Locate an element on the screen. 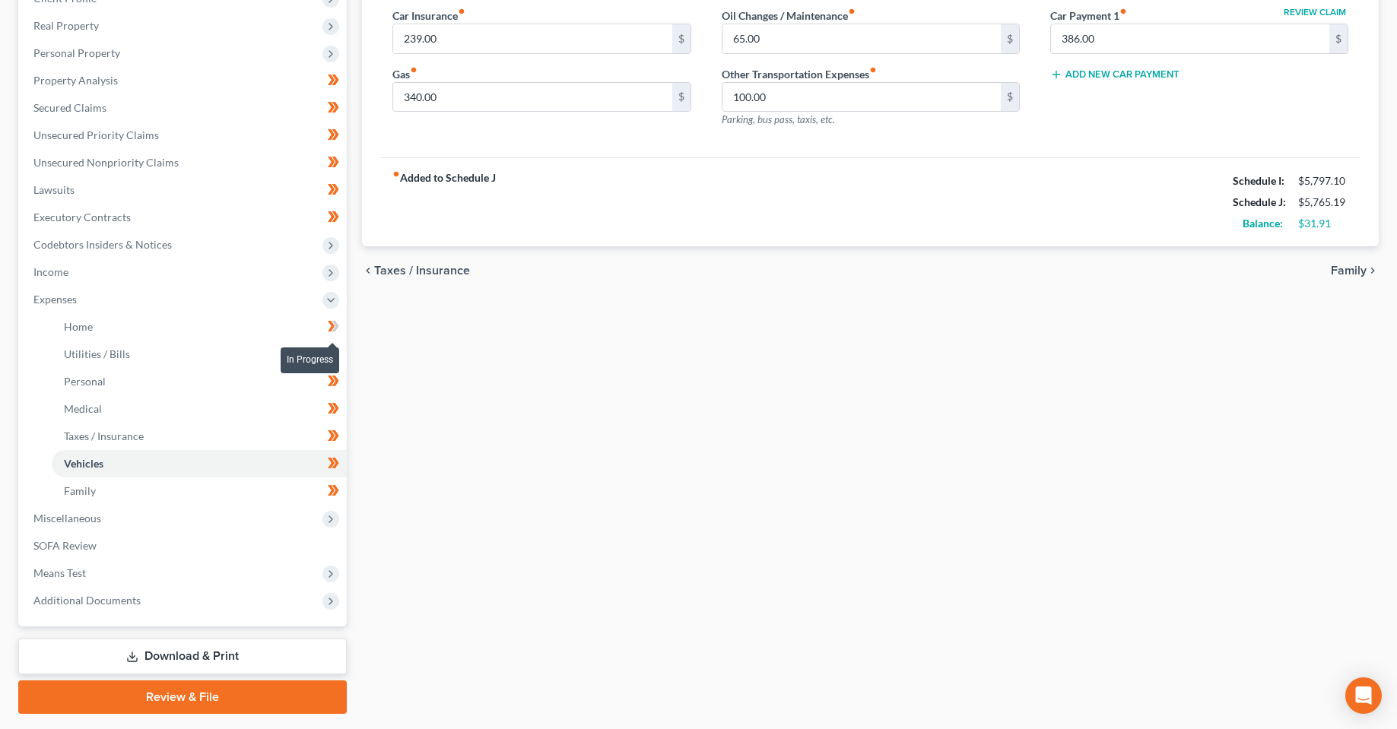  span: Utilities / Bills is located at coordinates (97, 354).